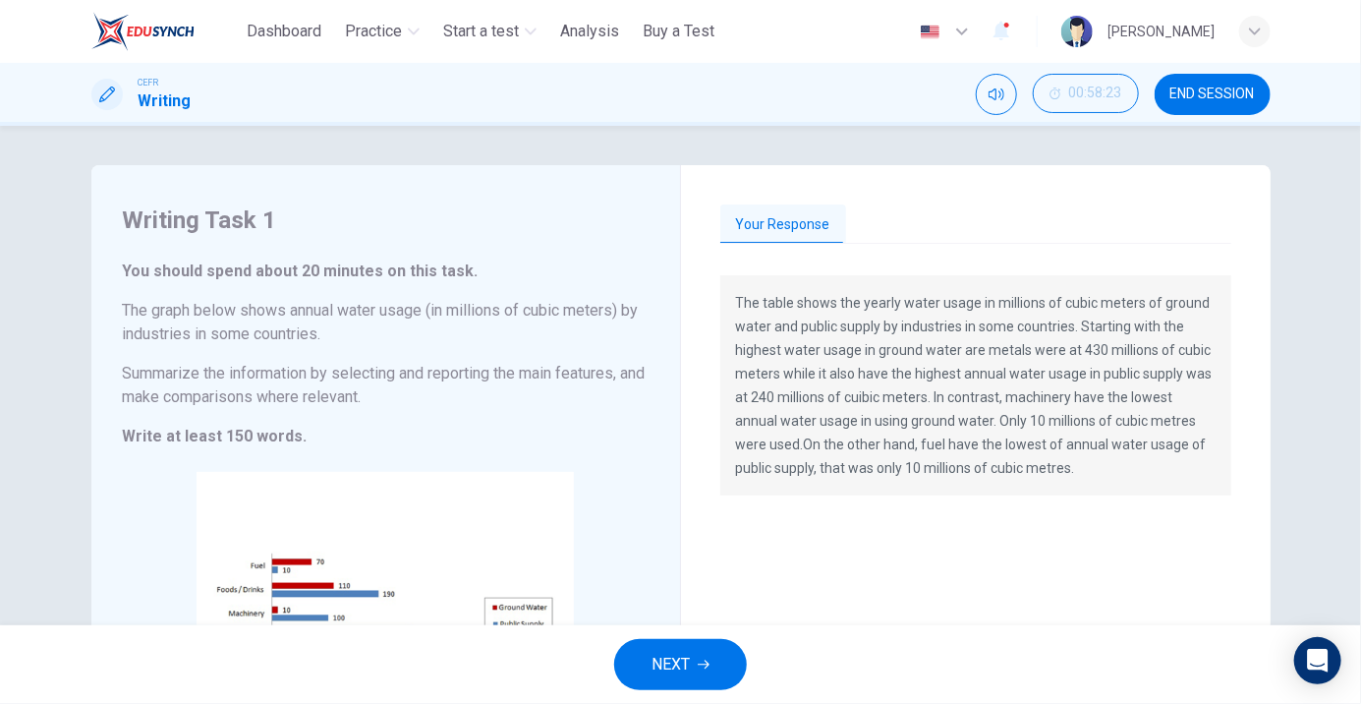  Describe the element at coordinates (678, 31) in the screenshot. I see `a: Buy a Test` at that location.